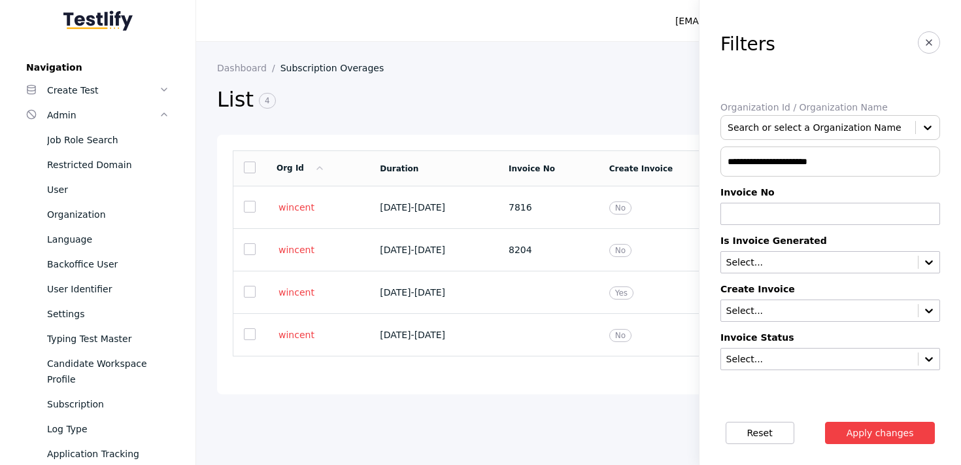 This screenshot has height=465, width=961. I want to click on a: Typing Test Master, so click(97, 339).